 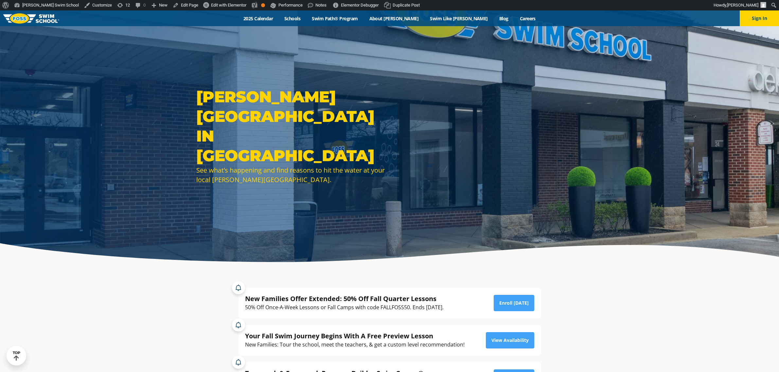 I want to click on div: Your Fall Swim Journey Begins With A Free Preview Lesson, so click(x=355, y=336).